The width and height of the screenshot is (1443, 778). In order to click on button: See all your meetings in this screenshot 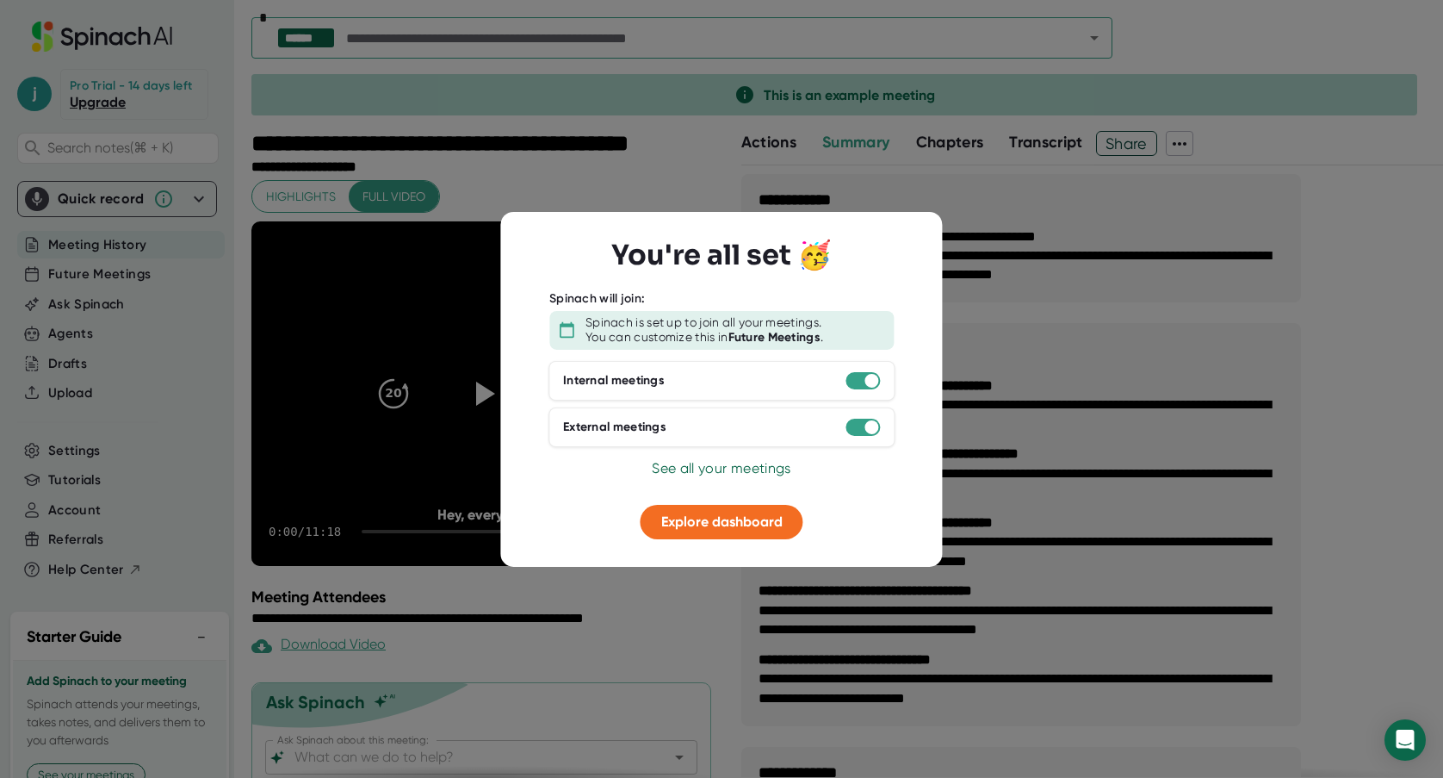, I will do `click(721, 468)`.